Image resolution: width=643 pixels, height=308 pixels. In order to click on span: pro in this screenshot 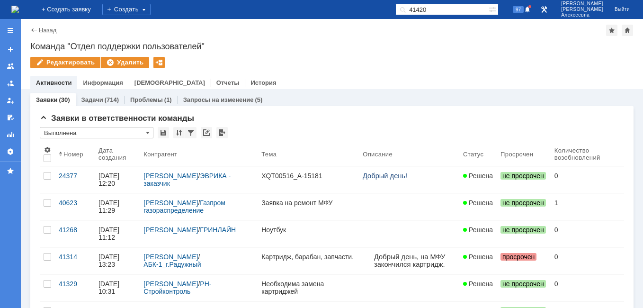, I will do `click(80, 224)`.